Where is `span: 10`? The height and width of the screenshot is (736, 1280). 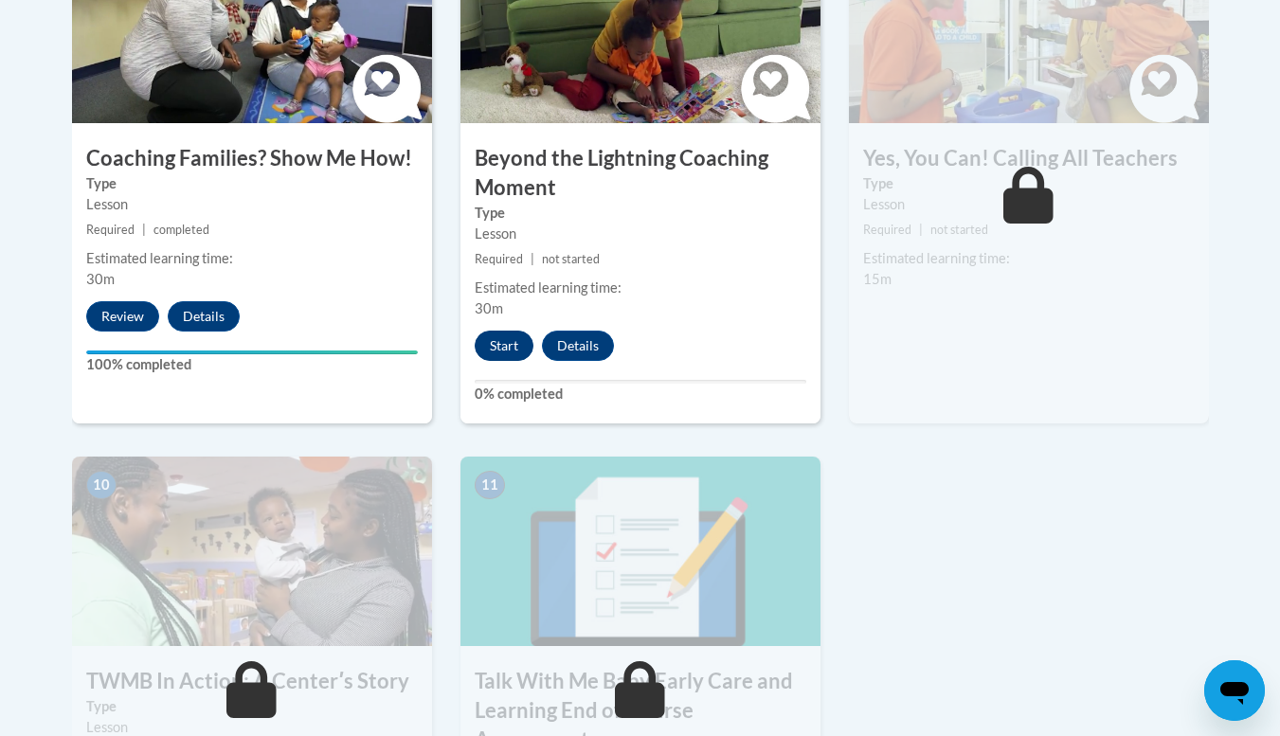
span: 10 is located at coordinates (101, 485).